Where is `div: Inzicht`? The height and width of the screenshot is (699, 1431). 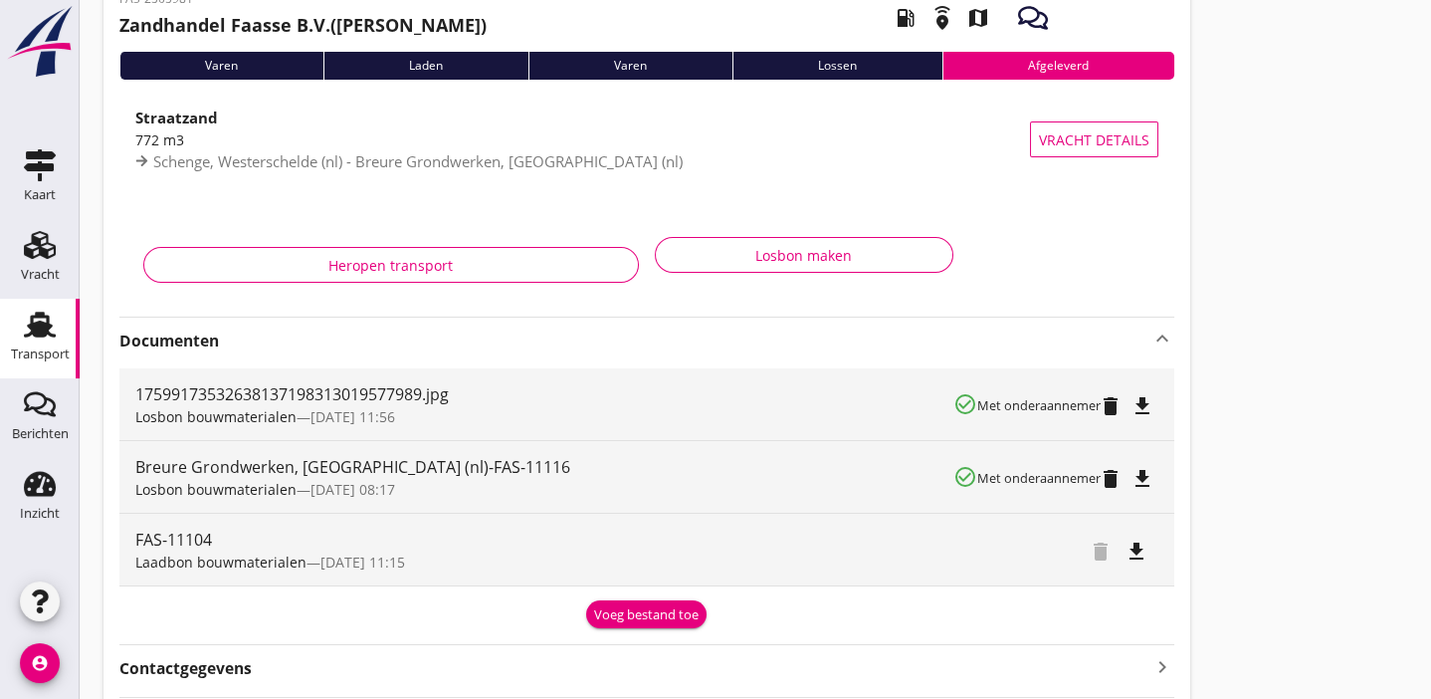
div: Inzicht is located at coordinates (40, 512).